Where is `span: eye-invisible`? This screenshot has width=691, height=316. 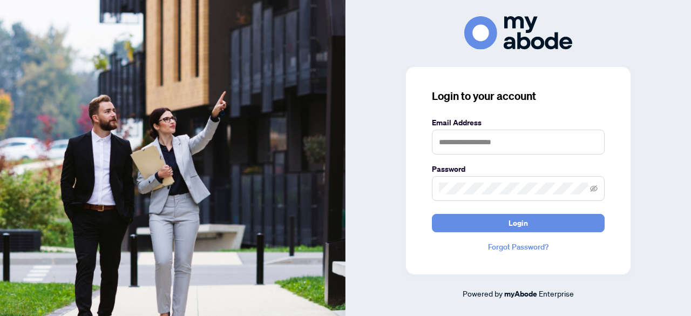
span: eye-invisible is located at coordinates (594, 189).